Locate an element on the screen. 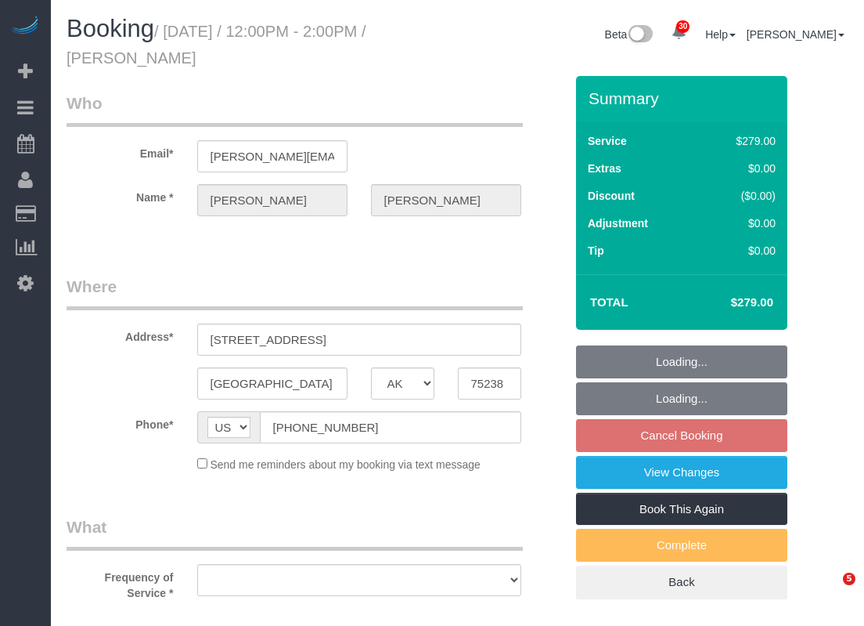 Image resolution: width=864 pixels, height=626 pixels. input: Email* is located at coordinates (272, 156).